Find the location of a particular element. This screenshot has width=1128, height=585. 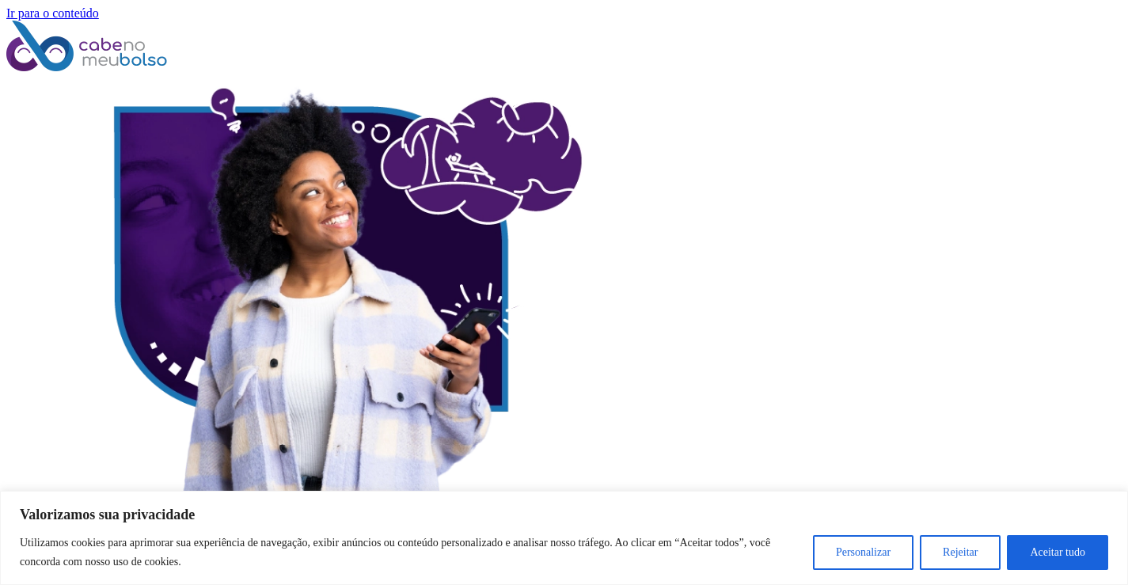

span: Consultar meu CPF is located at coordinates (886, 400).